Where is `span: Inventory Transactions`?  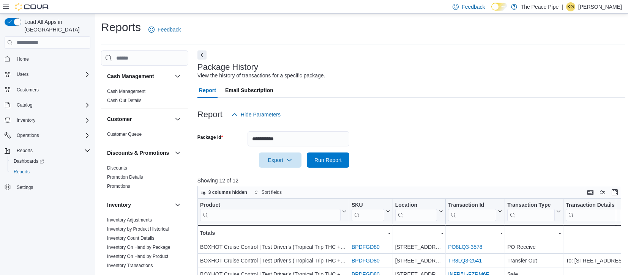 span: Inventory Transactions is located at coordinates (130, 266).